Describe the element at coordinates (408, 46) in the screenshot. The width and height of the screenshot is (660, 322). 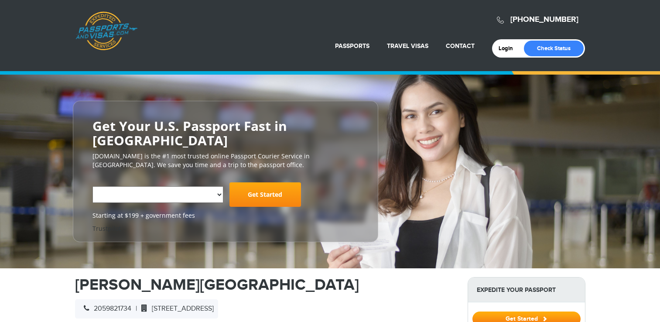
I see `a: Travel Visas` at that location.